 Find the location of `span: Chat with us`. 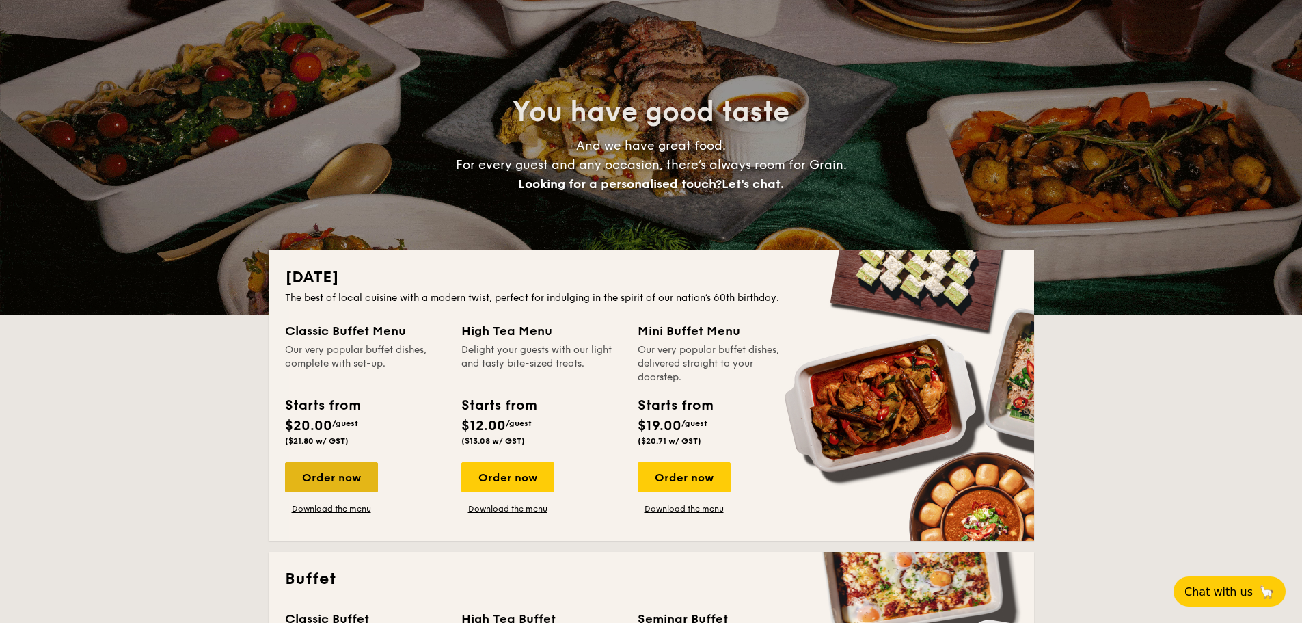

span: Chat with us is located at coordinates (1219, 591).